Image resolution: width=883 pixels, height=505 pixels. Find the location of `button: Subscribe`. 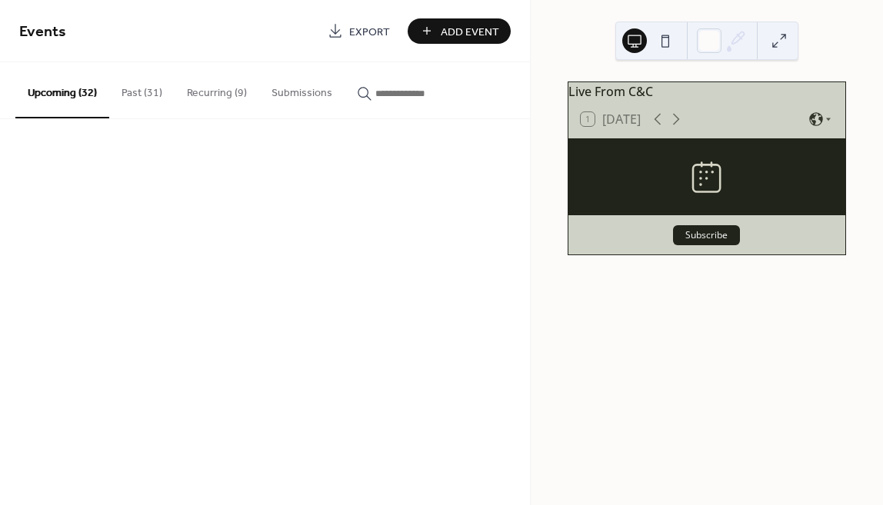

button: Subscribe is located at coordinates (706, 235).